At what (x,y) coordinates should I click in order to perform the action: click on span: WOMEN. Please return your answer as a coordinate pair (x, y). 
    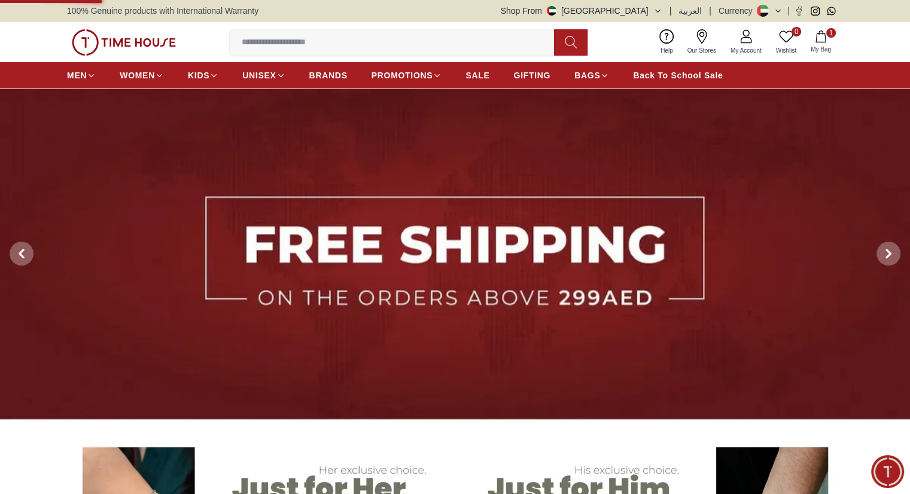
    Looking at the image, I should click on (137, 75).